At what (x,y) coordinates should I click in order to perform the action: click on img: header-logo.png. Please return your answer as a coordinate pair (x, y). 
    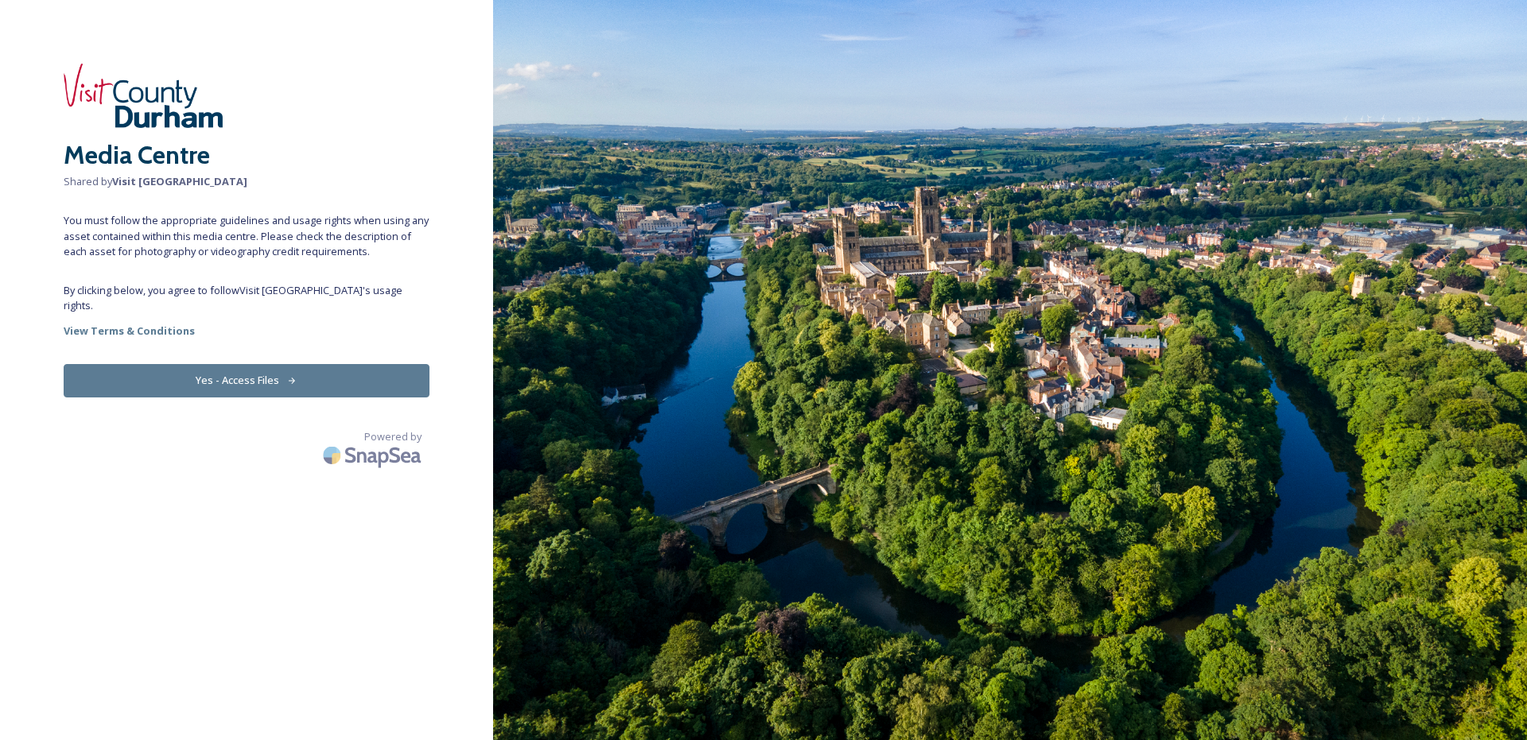
    Looking at the image, I should click on (143, 95).